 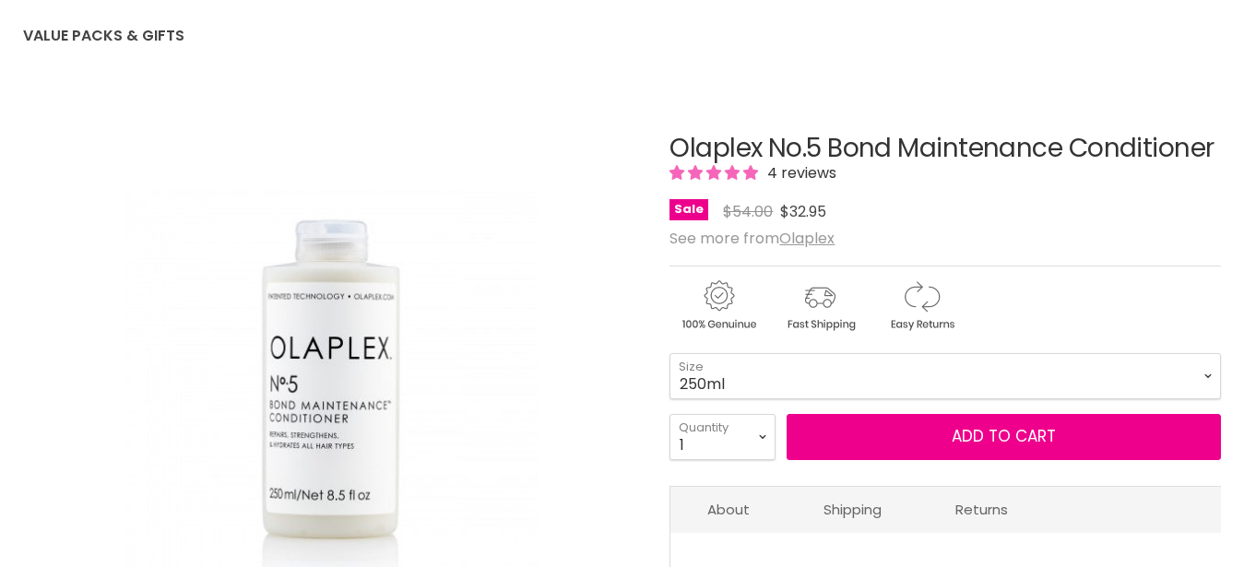 I want to click on span: See more from, so click(x=752, y=238).